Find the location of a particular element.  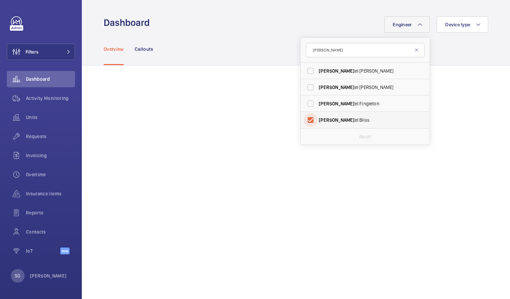

span: Units is located at coordinates (50, 117).